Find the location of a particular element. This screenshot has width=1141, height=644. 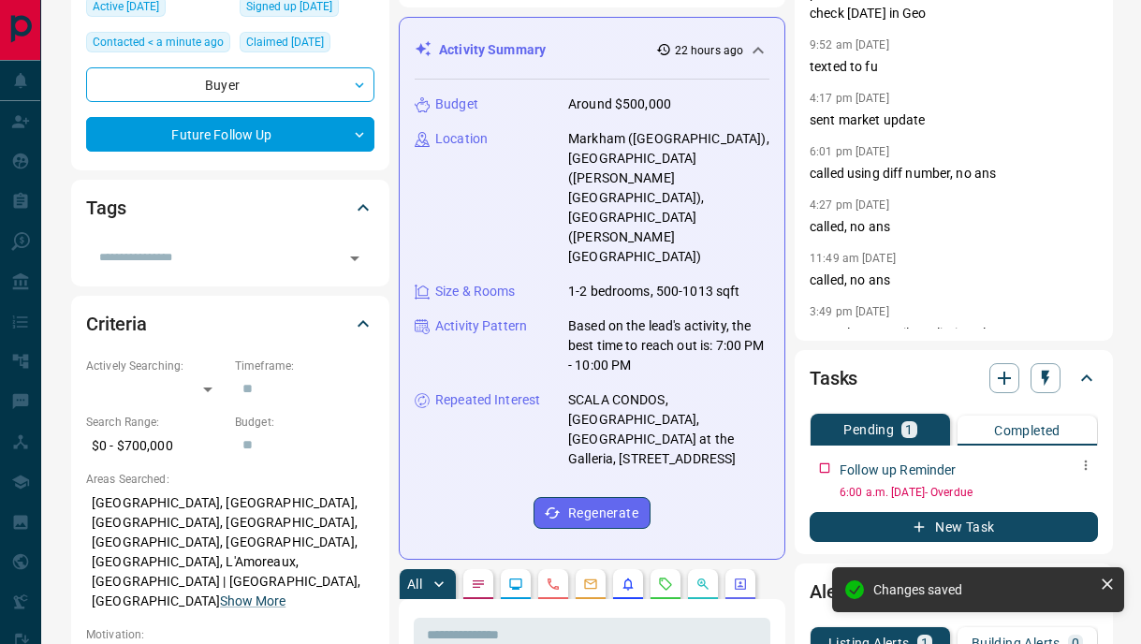

svg: Opportunities is located at coordinates (703, 584).